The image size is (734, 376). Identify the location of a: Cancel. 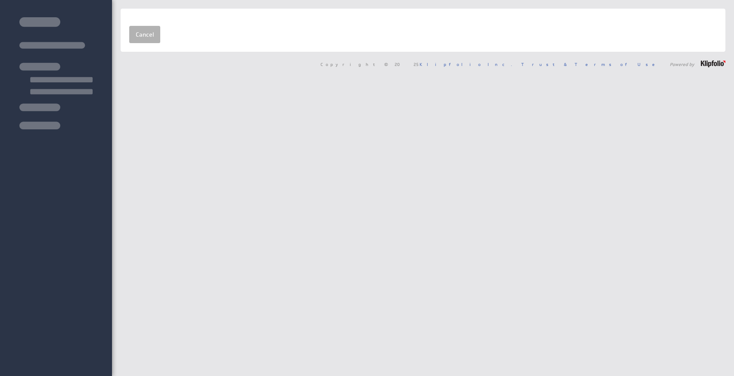
(145, 34).